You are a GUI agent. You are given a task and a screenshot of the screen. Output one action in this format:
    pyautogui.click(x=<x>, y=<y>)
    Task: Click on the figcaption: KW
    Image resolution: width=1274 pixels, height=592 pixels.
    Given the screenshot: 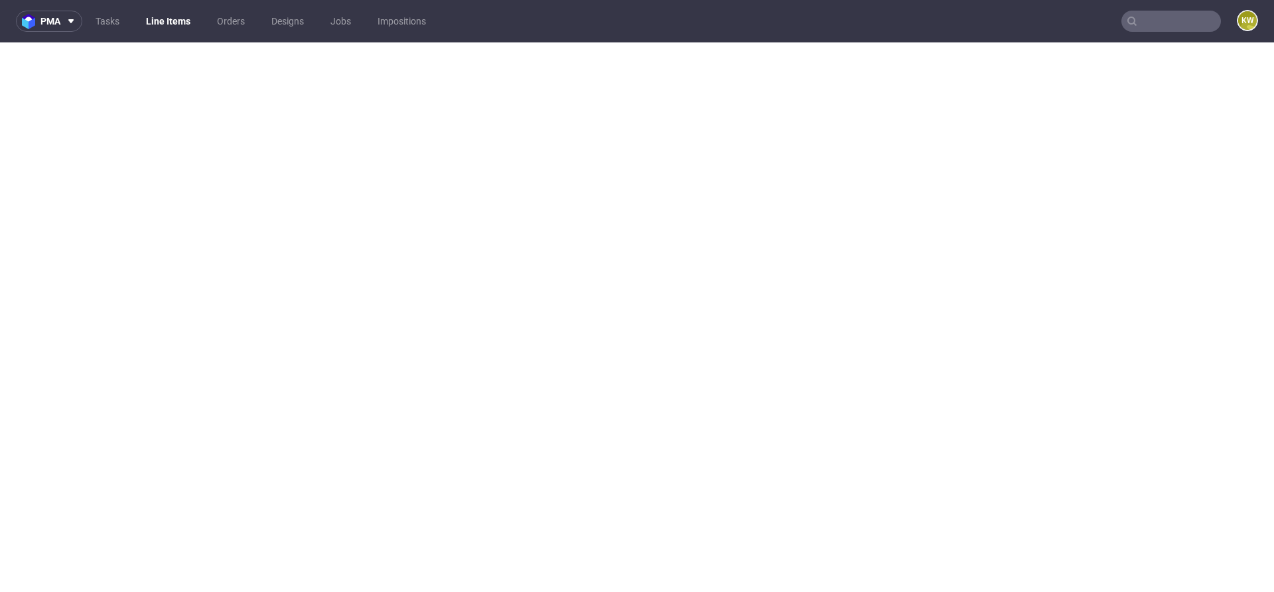 What is the action you would take?
    pyautogui.click(x=1247, y=21)
    